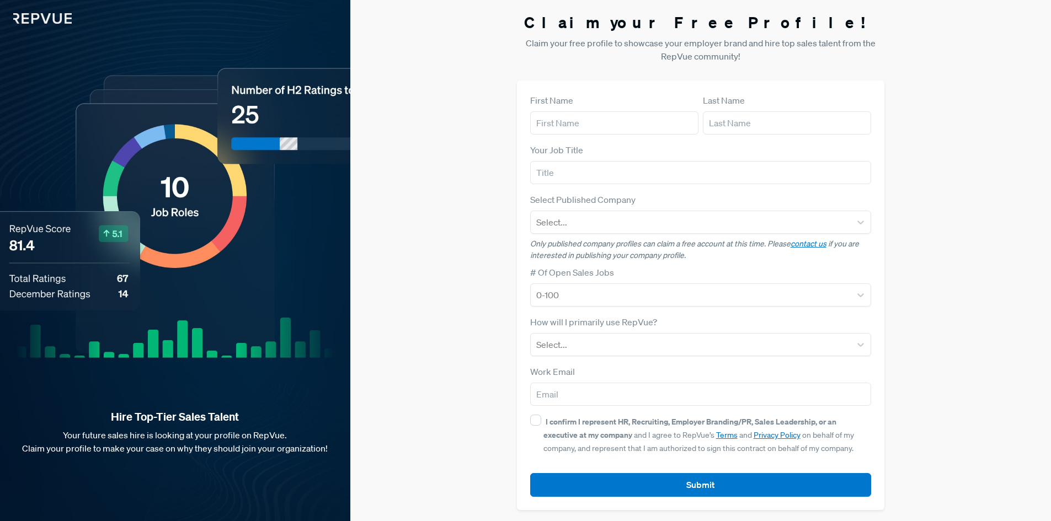 Image resolution: width=1051 pixels, height=521 pixels. I want to click on a: Terms, so click(726, 435).